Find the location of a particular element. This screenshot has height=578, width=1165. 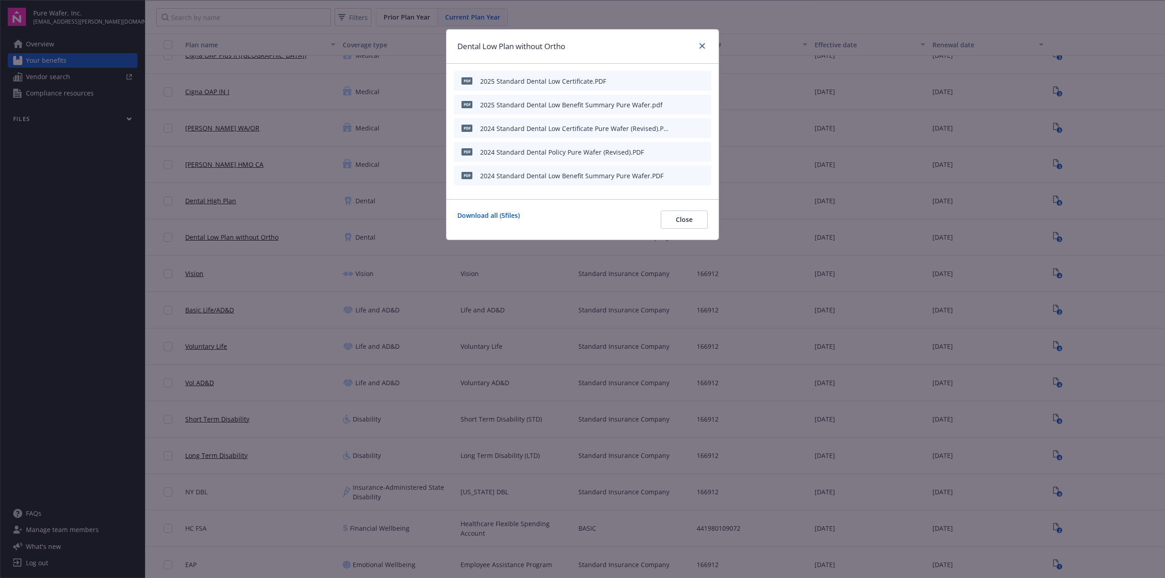

div: 2025 Standard Dental Low Benefit Summary Pure Wafer.pdf is located at coordinates (571, 105).